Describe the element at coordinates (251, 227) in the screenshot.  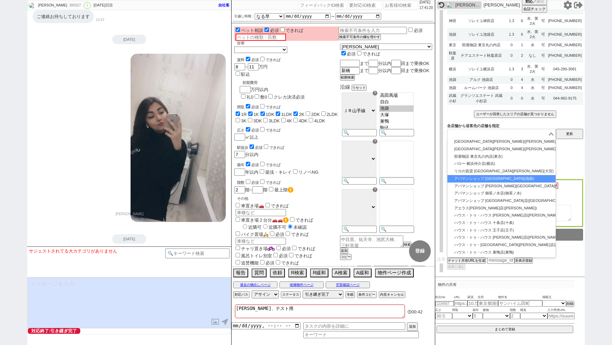
I see `label: 近隣可` at that location.